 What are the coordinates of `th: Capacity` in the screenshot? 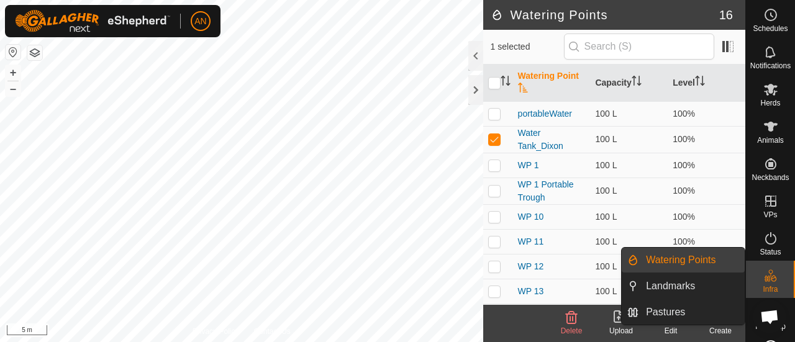 It's located at (628, 83).